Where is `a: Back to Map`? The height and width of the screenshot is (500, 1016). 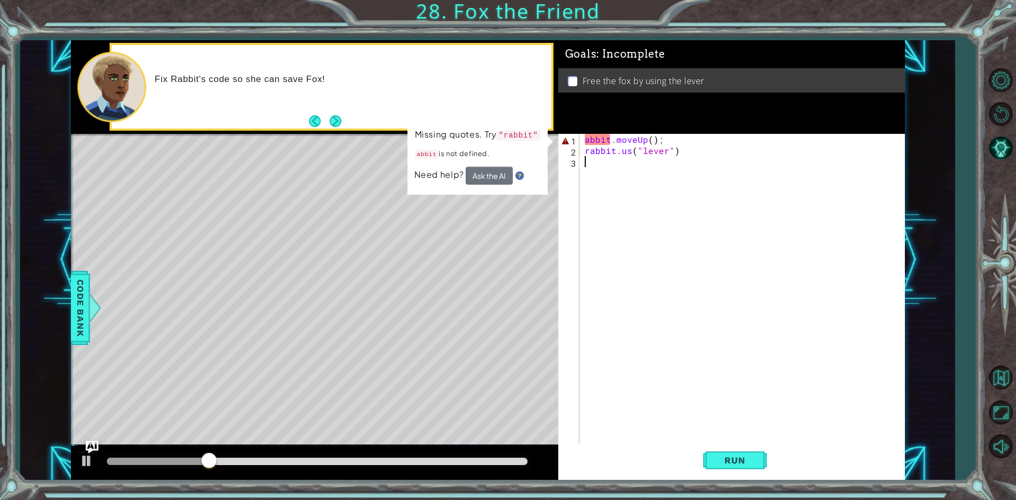 a: Back to Map is located at coordinates (1001, 378).